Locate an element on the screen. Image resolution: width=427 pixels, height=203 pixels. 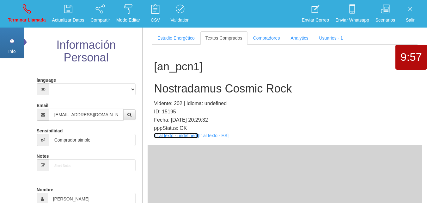
p: pppStatus: OK is located at coordinates (285, 128).